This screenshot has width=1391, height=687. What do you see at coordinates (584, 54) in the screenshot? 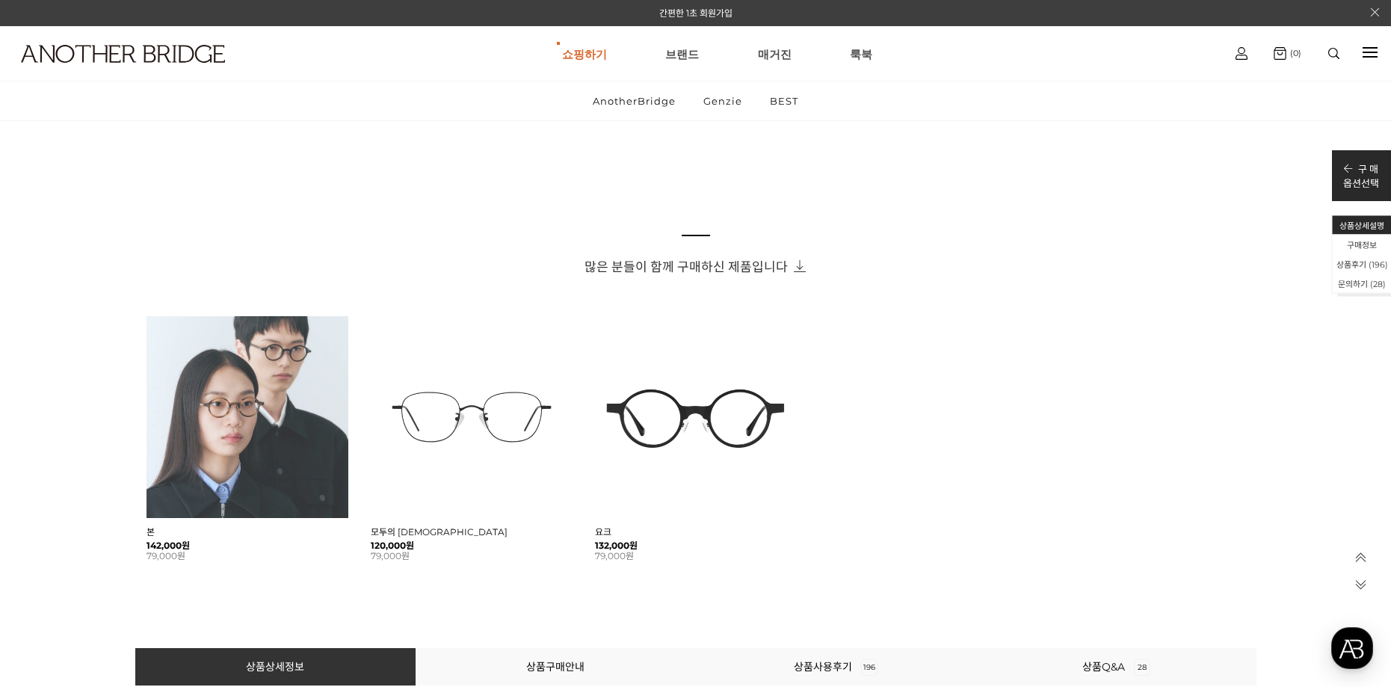
I see `a: 쇼핑하기` at bounding box center [584, 54].